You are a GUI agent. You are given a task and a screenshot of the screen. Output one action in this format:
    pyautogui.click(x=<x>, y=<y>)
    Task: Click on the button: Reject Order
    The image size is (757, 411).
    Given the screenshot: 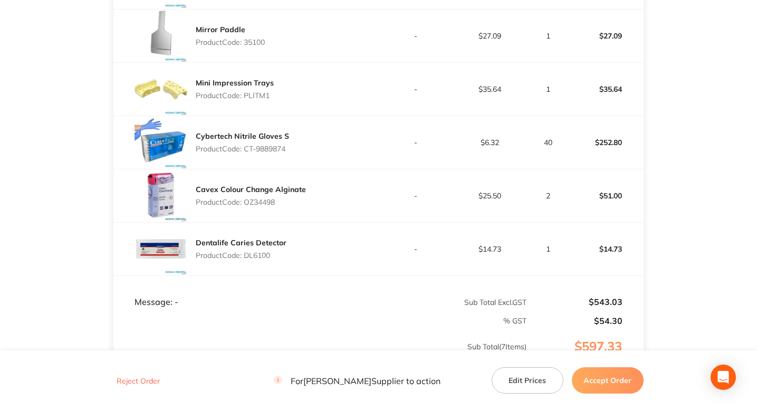 What is the action you would take?
    pyautogui.click(x=138, y=381)
    